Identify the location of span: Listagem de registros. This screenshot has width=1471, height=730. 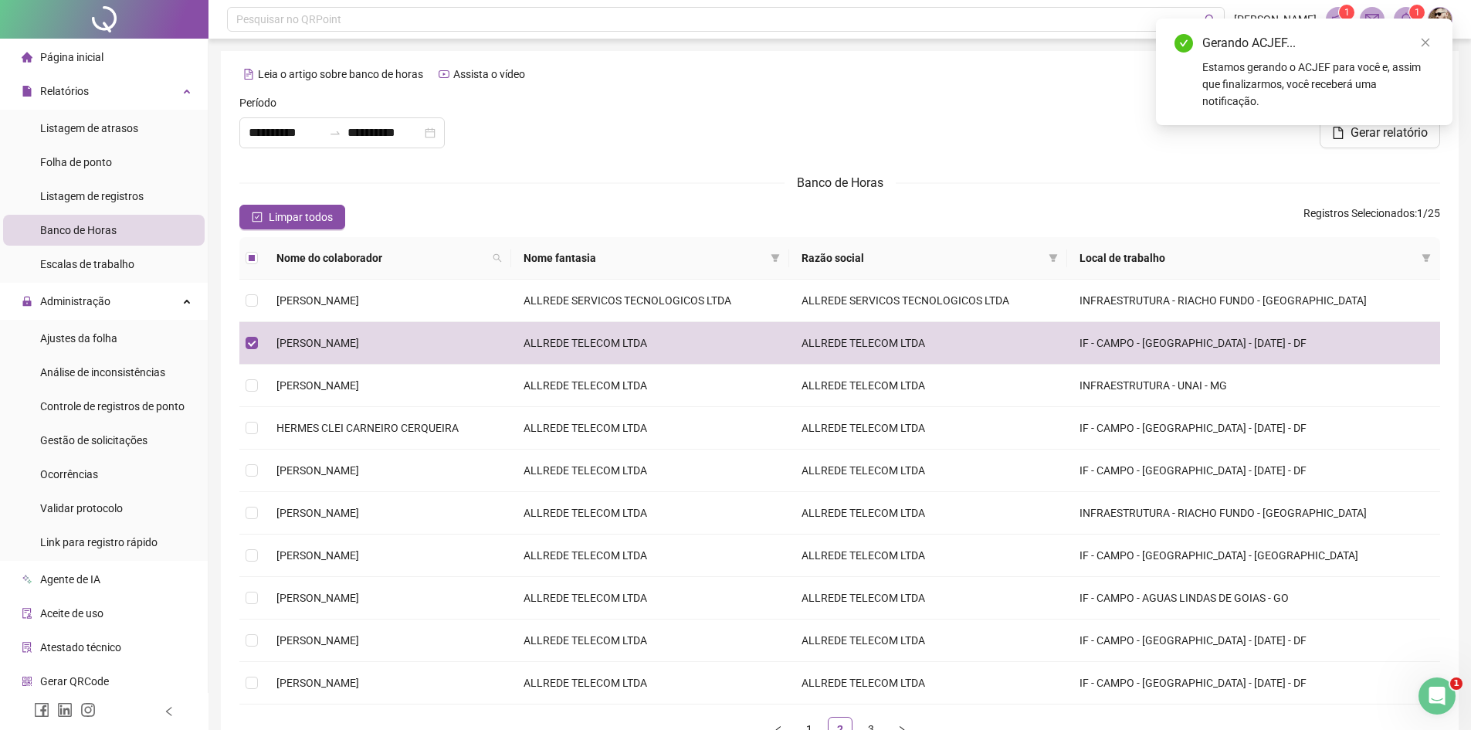
(92, 196).